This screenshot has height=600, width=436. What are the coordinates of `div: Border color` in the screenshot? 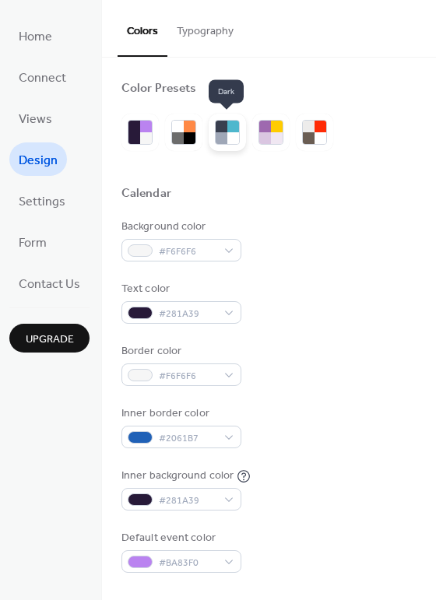 It's located at (180, 351).